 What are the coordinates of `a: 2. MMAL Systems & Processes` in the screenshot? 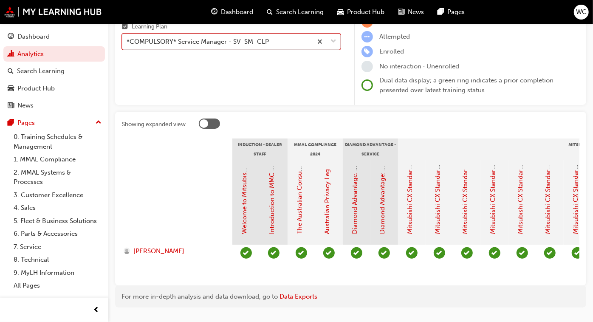 It's located at (57, 177).